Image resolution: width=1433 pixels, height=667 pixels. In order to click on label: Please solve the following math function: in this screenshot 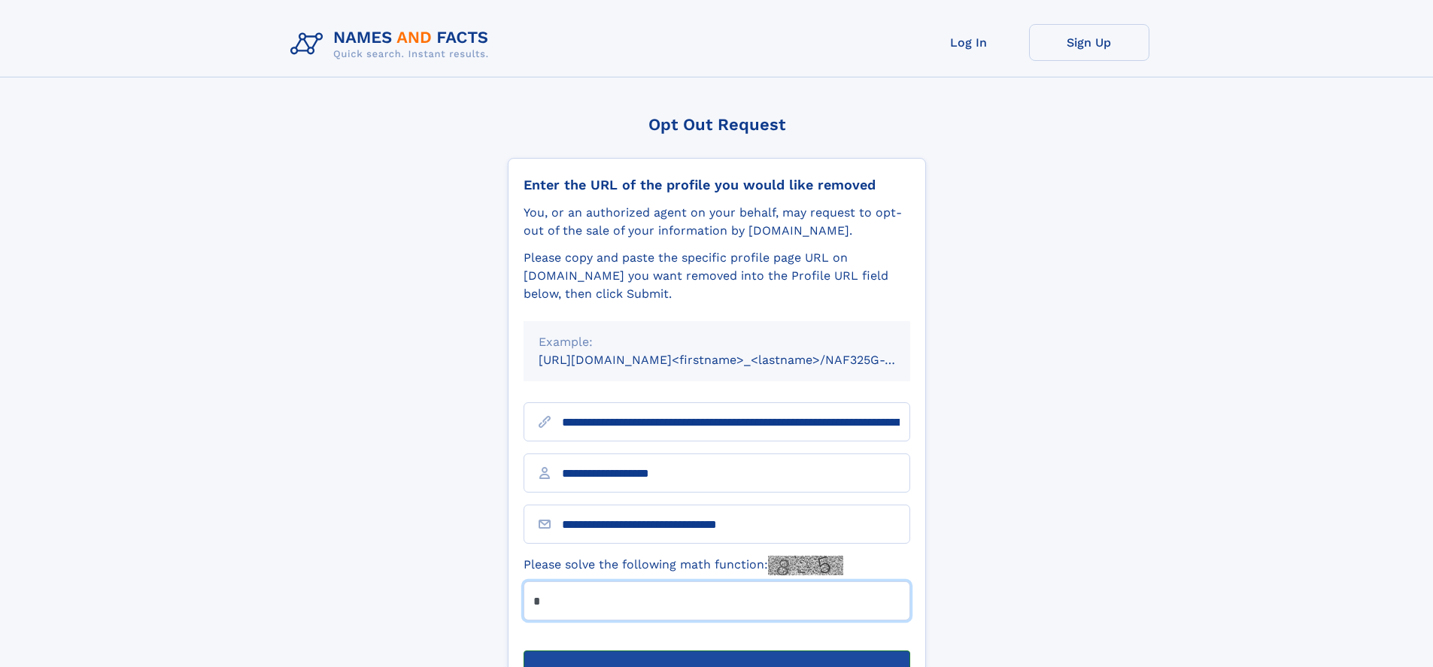, I will do `click(683, 566)`.